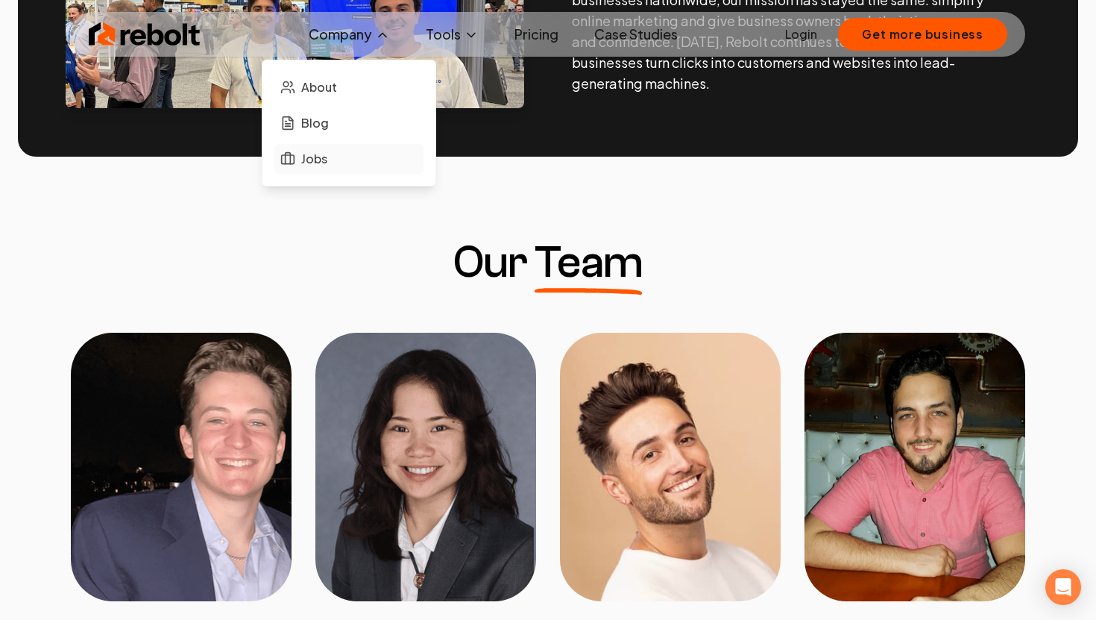  I want to click on button: Company, so click(349, 34).